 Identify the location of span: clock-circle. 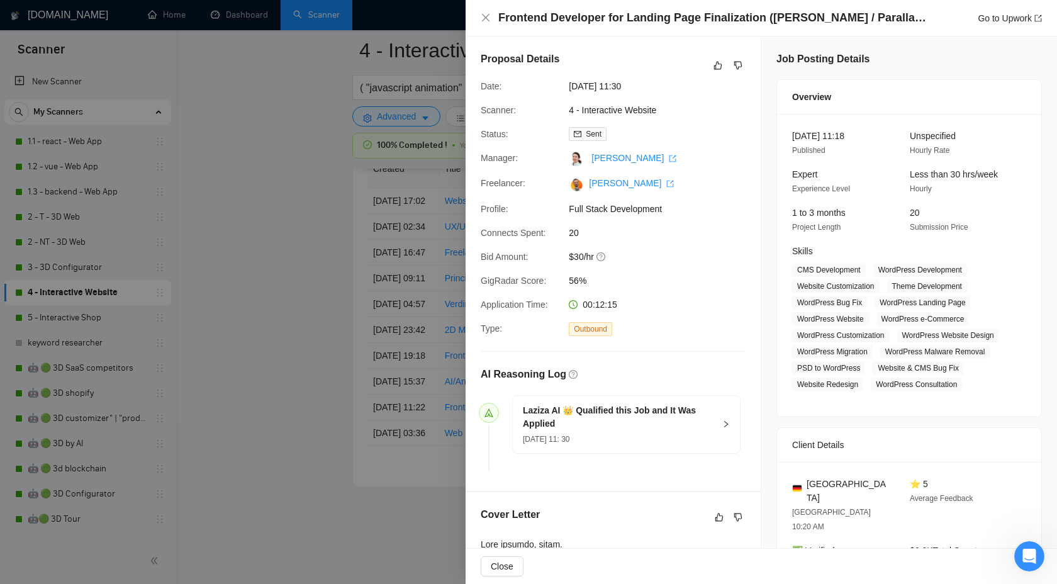
(573, 305).